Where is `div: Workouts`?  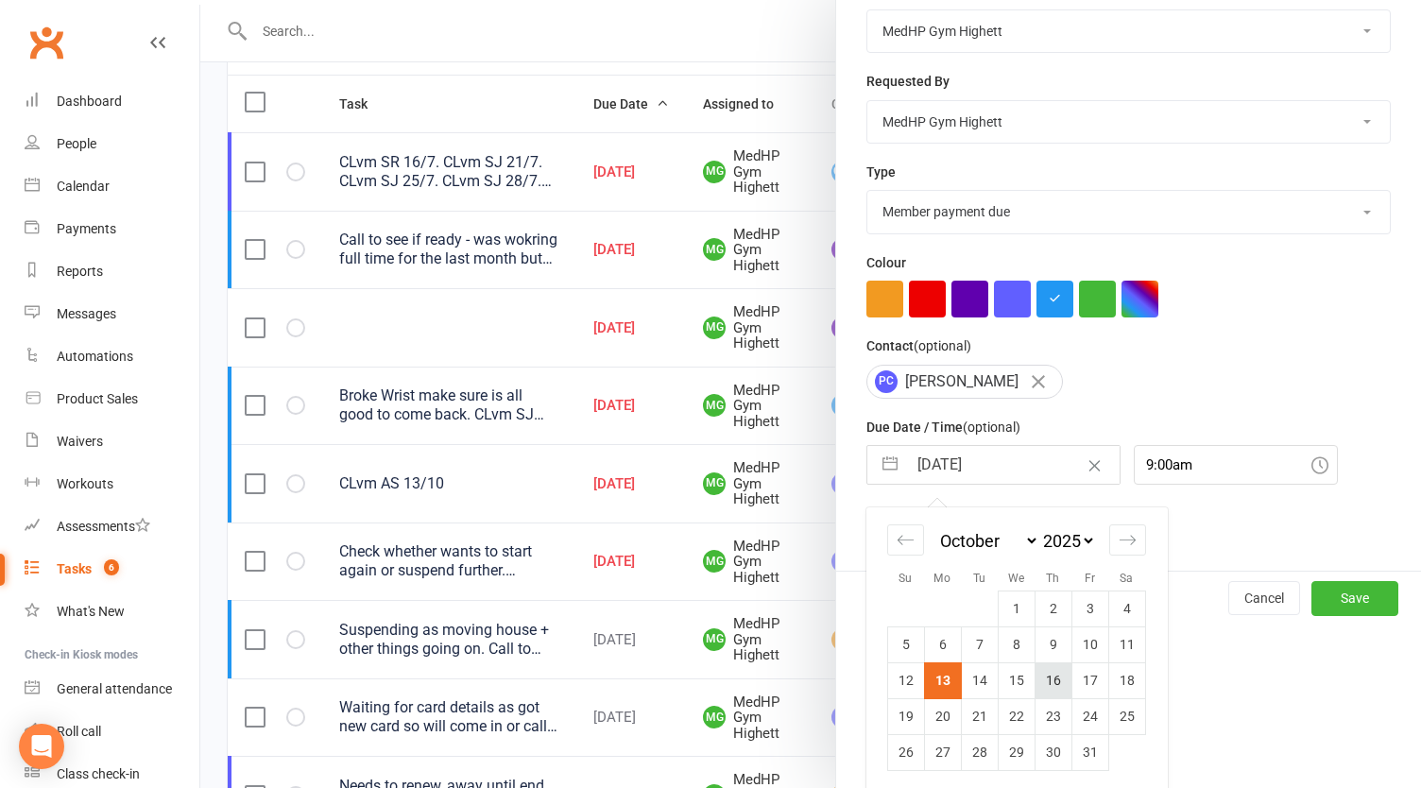
div: Workouts is located at coordinates (85, 484).